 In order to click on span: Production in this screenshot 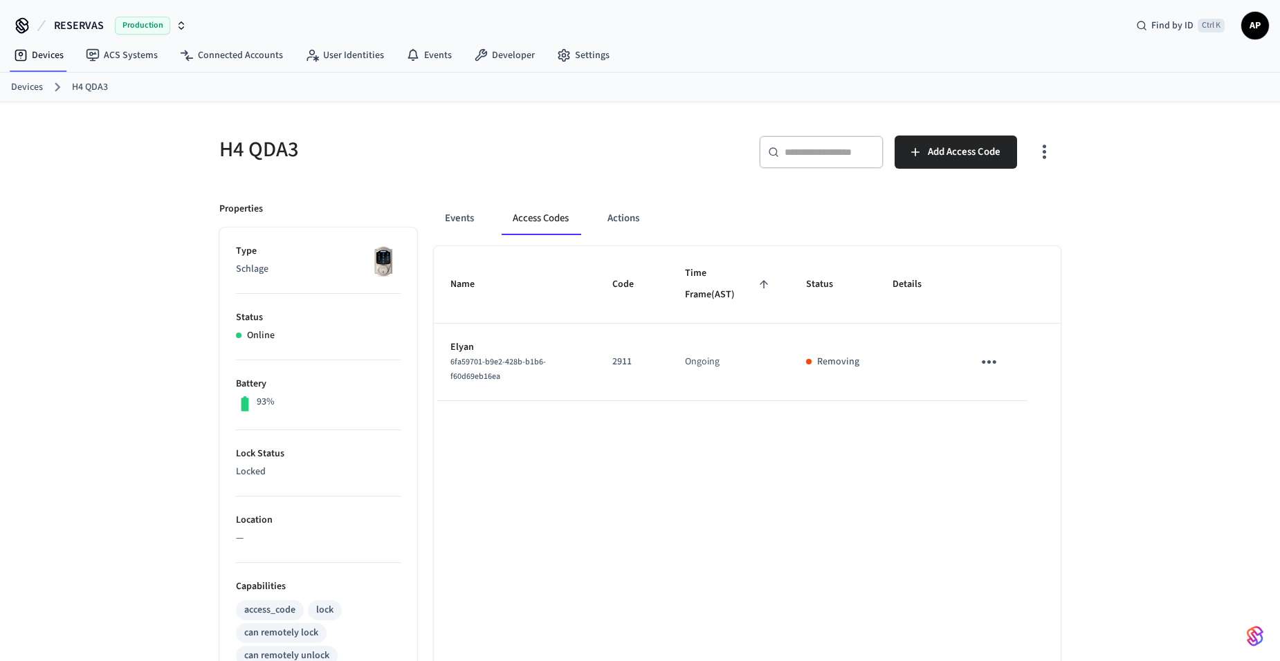, I will do `click(142, 26)`.